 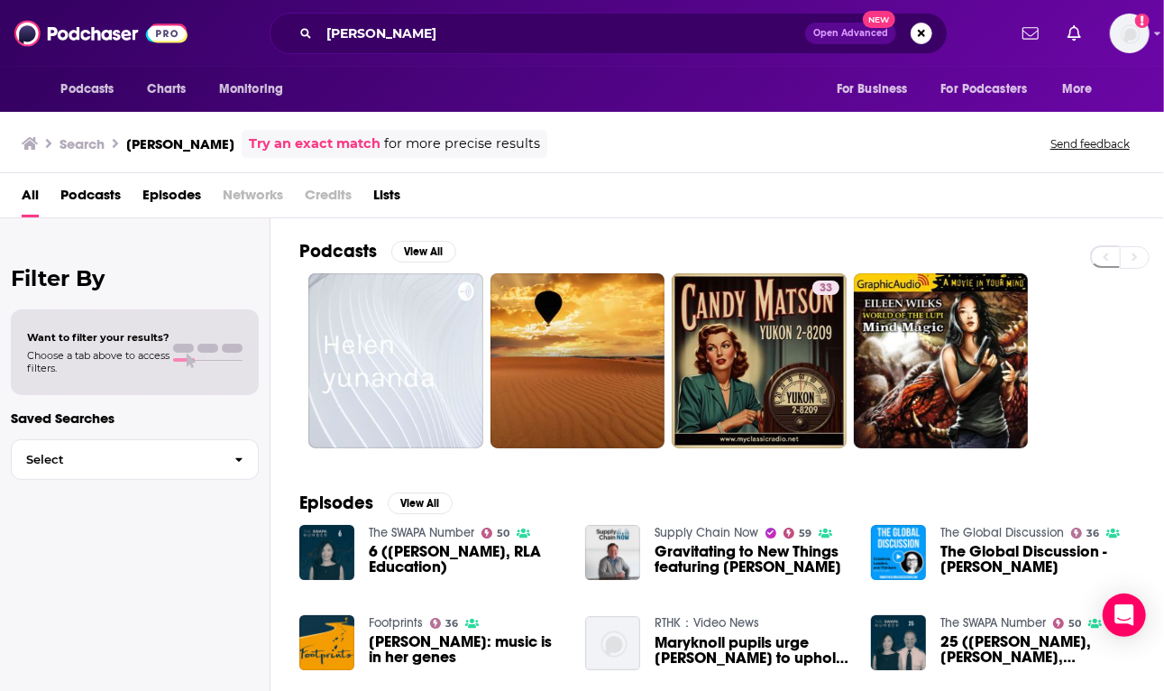 What do you see at coordinates (253, 198) in the screenshot?
I see `span: Networks` at bounding box center [253, 198].